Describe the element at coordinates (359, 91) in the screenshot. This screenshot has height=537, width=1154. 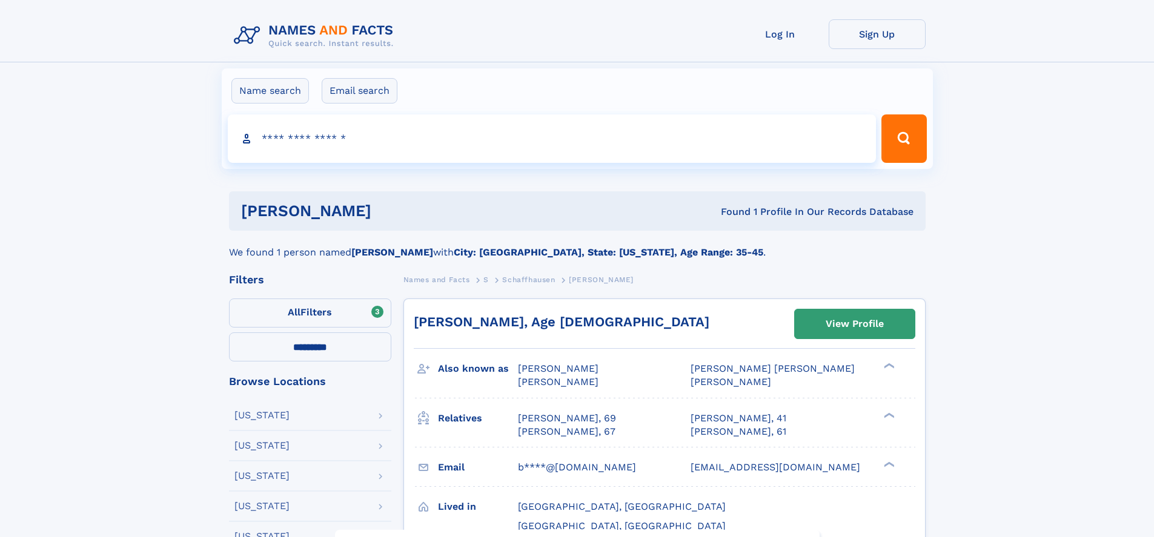
I see `label: Email search` at that location.